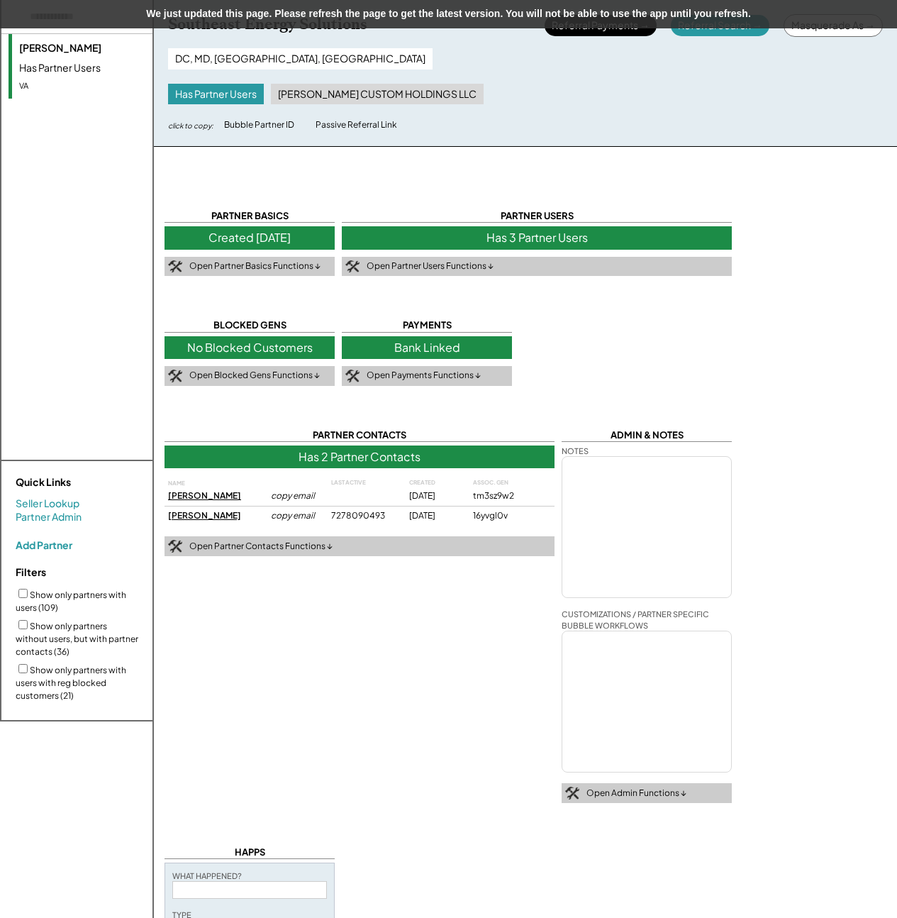 This screenshot has width=897, height=918. I want to click on a: Seller Lookup, so click(48, 504).